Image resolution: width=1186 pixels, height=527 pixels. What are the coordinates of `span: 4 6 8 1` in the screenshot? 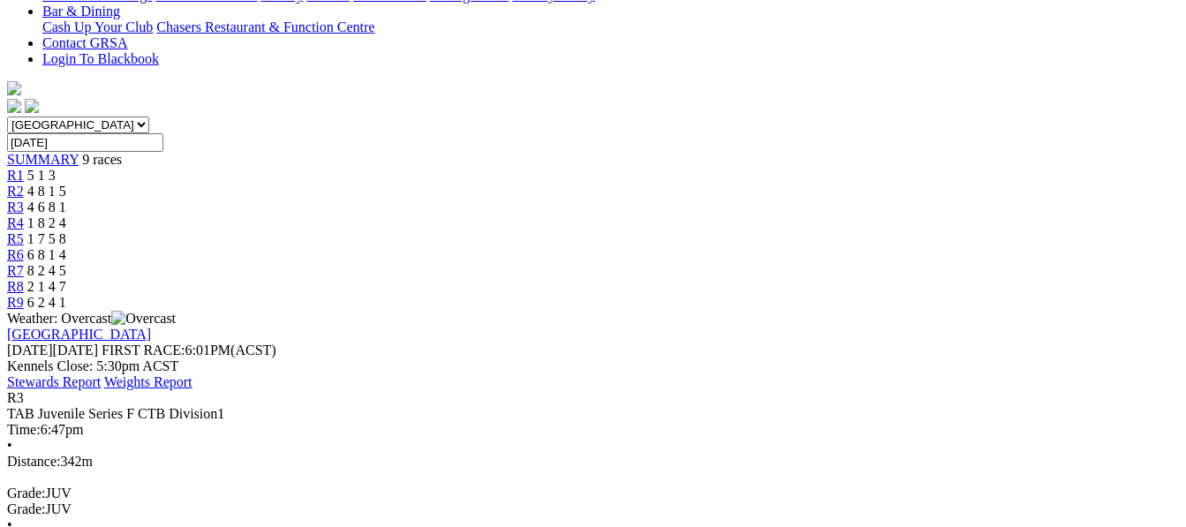 It's located at (47, 207).